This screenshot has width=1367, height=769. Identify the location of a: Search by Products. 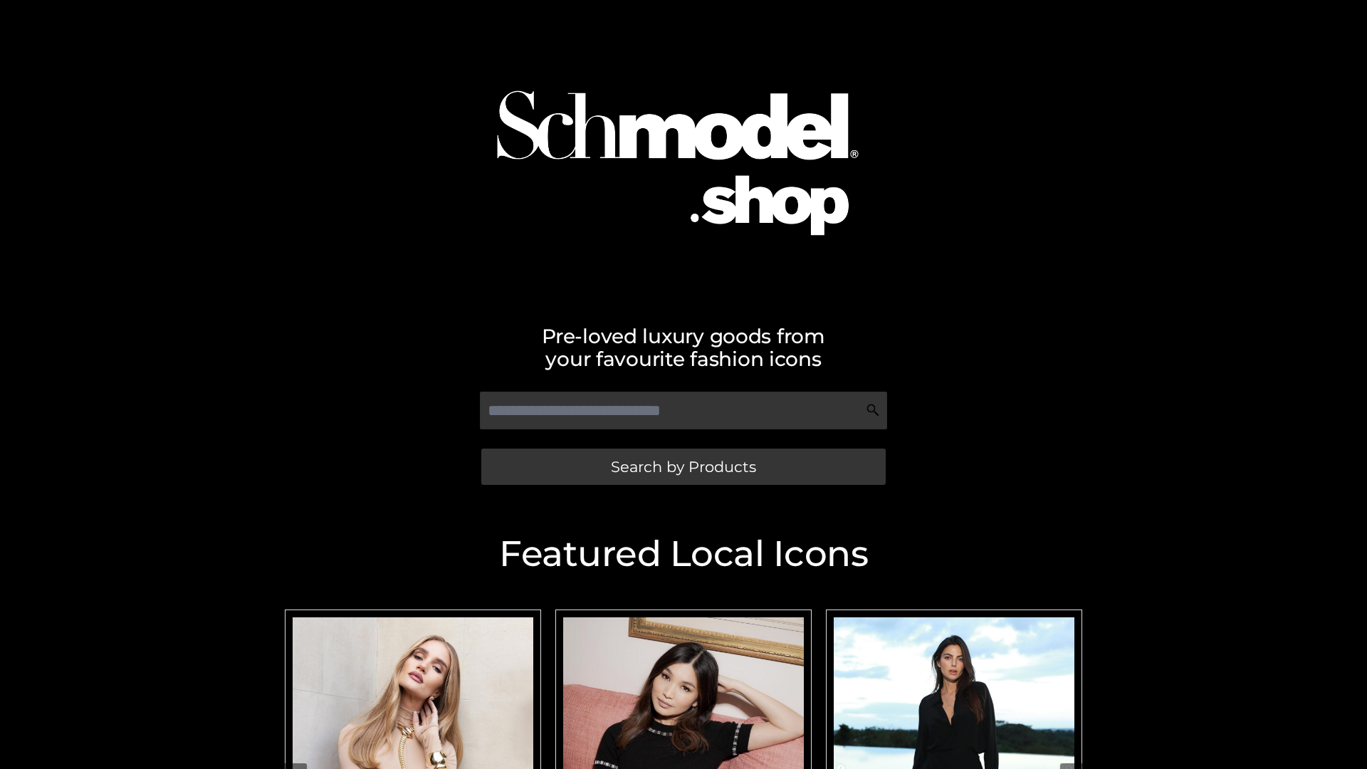
(683, 466).